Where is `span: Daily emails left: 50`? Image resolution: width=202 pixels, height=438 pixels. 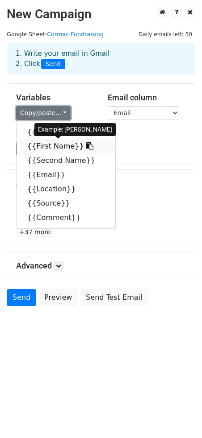 span: Daily emails left: 50 is located at coordinates (165, 34).